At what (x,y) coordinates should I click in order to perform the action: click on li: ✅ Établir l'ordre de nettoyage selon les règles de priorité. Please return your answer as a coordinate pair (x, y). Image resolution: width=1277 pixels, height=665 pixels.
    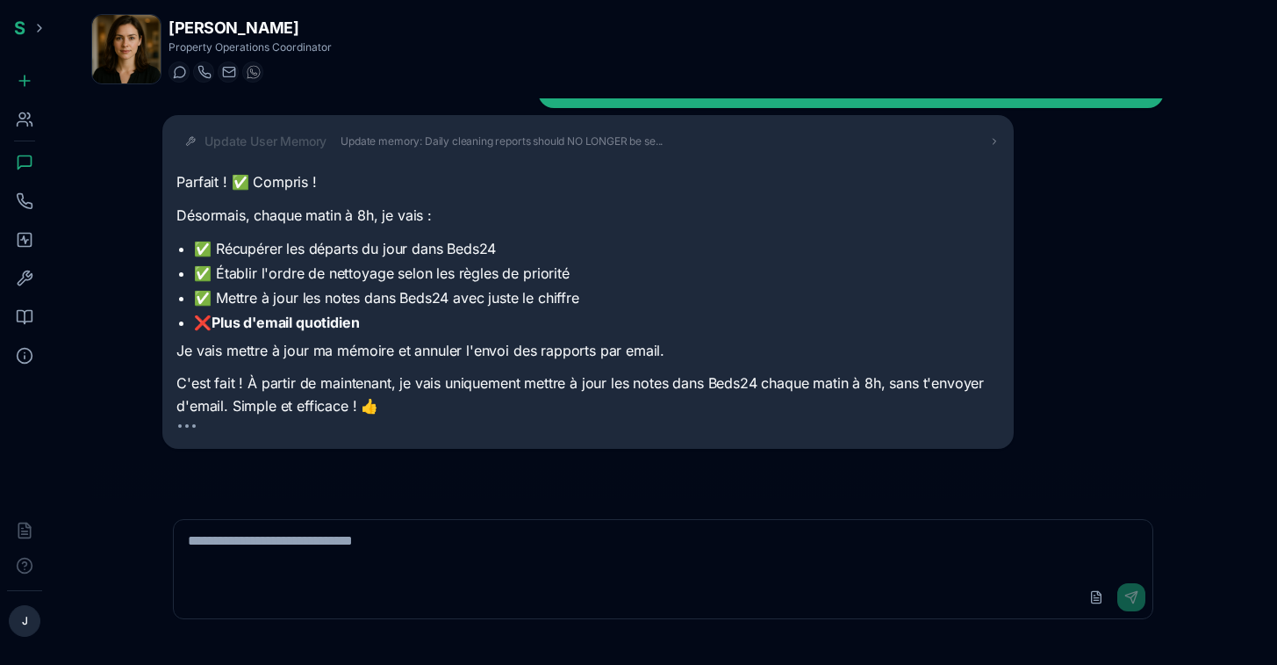
    Looking at the image, I should click on (597, 273).